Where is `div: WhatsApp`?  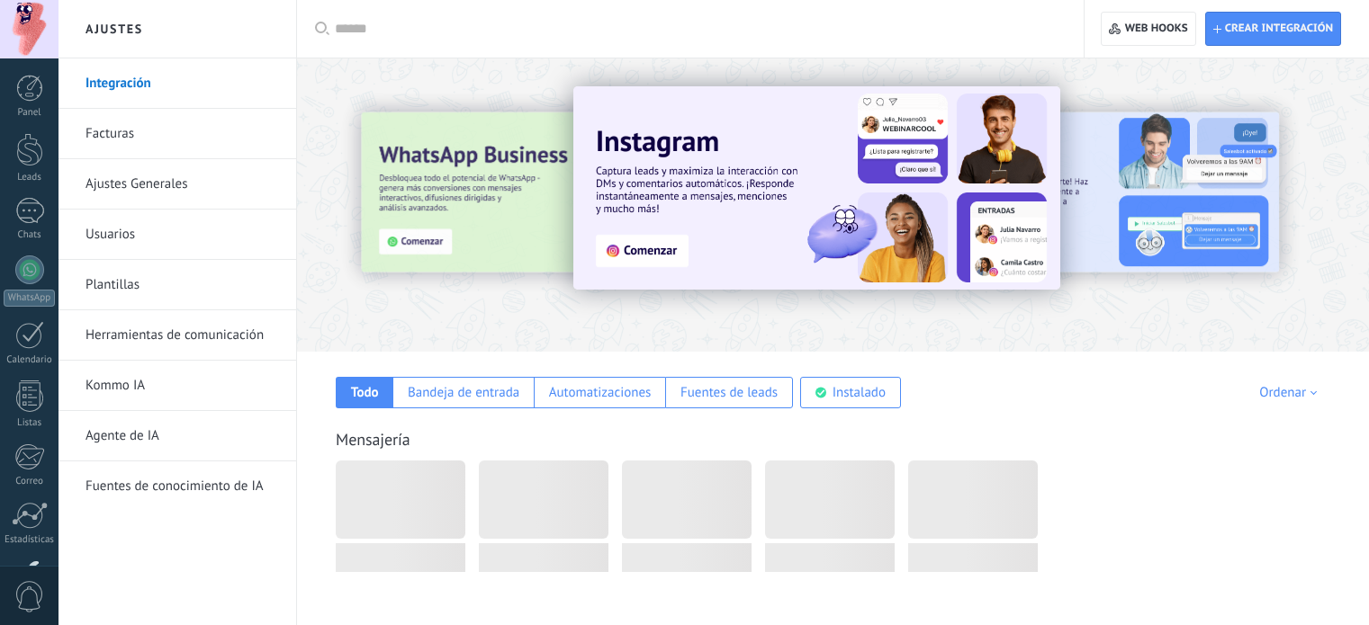 div: WhatsApp is located at coordinates (29, 298).